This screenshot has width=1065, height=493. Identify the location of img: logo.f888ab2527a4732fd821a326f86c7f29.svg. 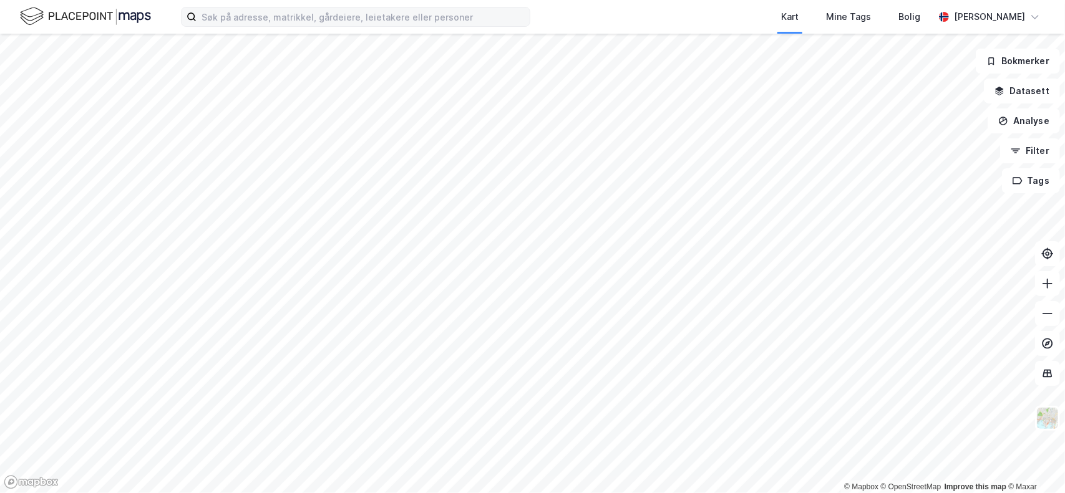
(85, 16).